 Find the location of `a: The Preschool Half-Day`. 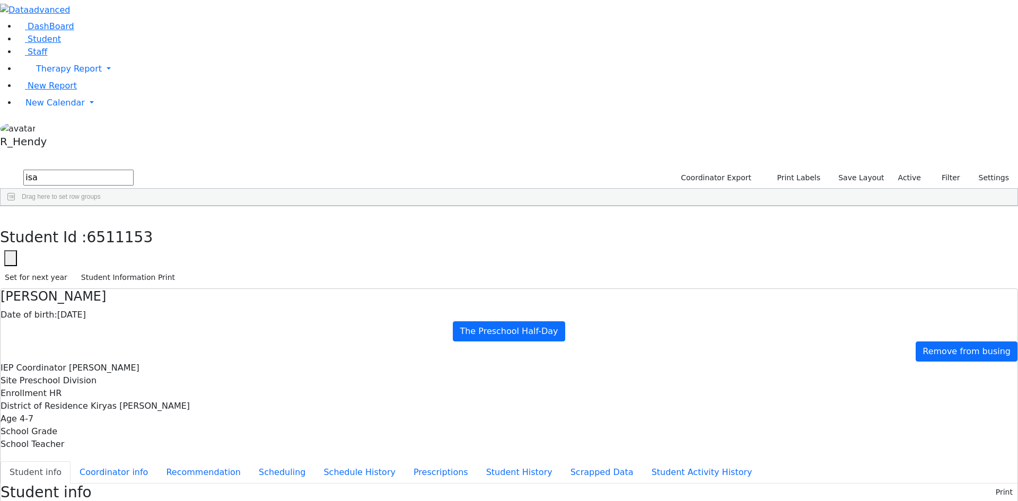

a: The Preschool Half-Day is located at coordinates (508, 331).